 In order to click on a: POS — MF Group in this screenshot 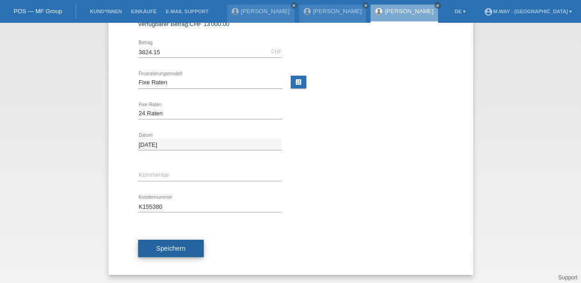, I will do `click(38, 11)`.